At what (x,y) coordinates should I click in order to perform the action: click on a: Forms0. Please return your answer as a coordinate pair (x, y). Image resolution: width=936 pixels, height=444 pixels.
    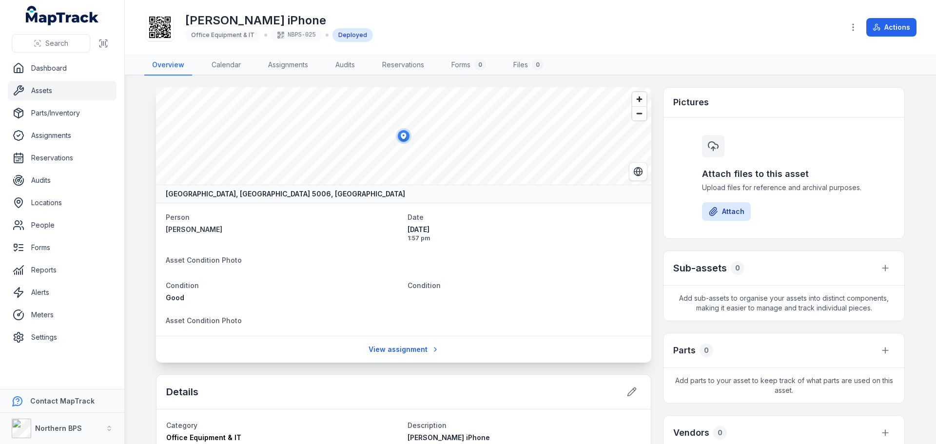
    Looking at the image, I should click on (469, 65).